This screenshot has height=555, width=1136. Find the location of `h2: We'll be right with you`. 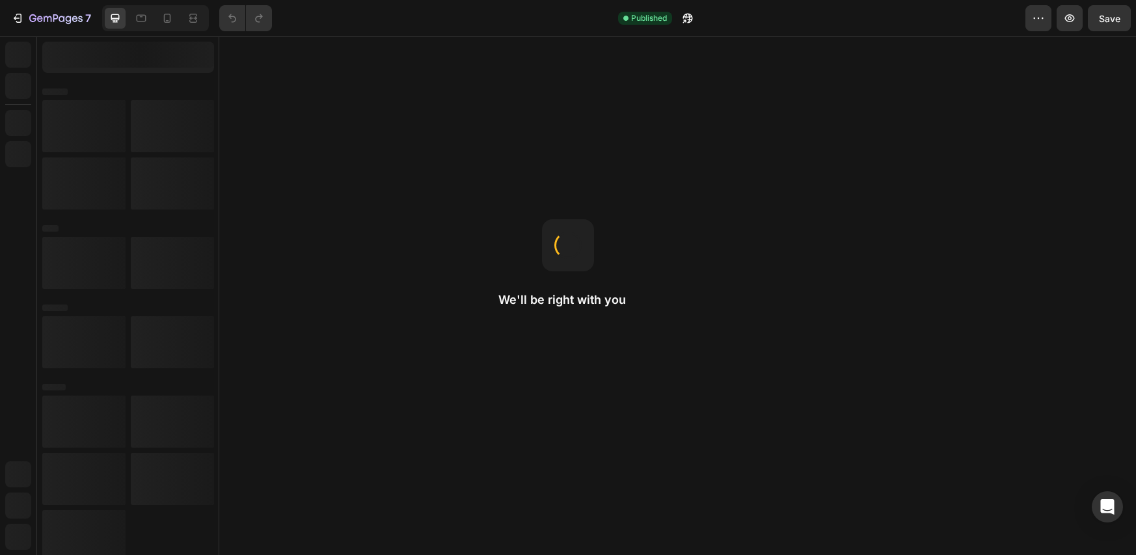

h2: We'll be right with you is located at coordinates (568, 300).